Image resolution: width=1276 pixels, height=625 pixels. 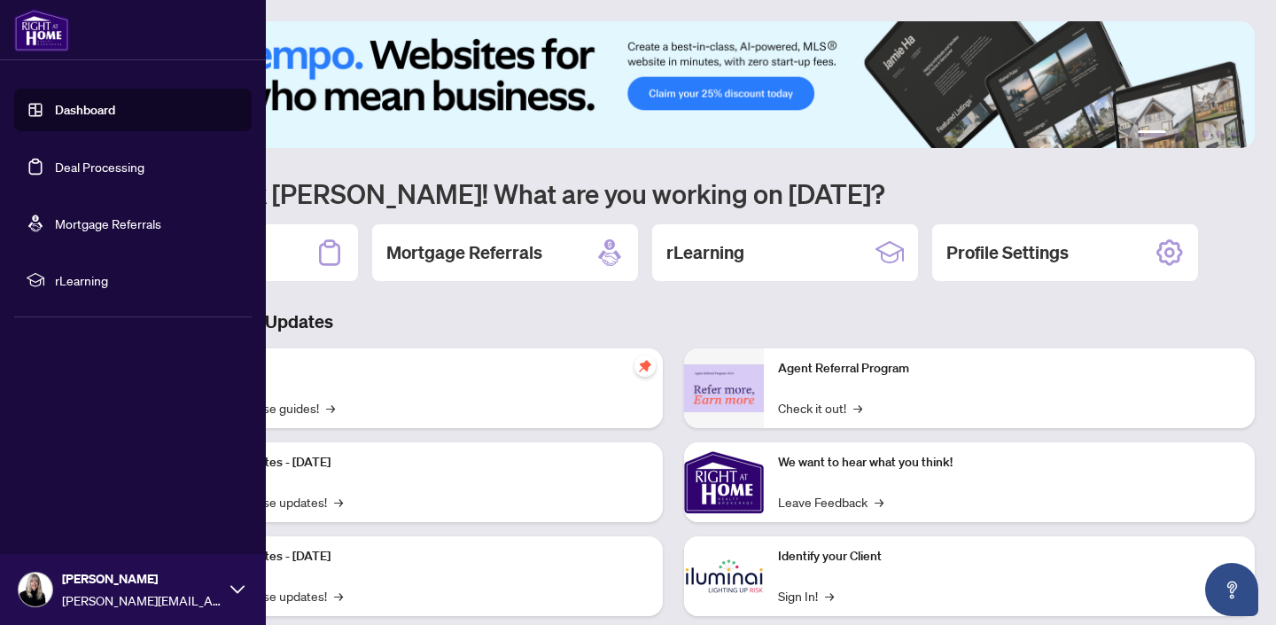 I want to click on h3: Brokerage & Industry Updates, so click(x=674, y=322).